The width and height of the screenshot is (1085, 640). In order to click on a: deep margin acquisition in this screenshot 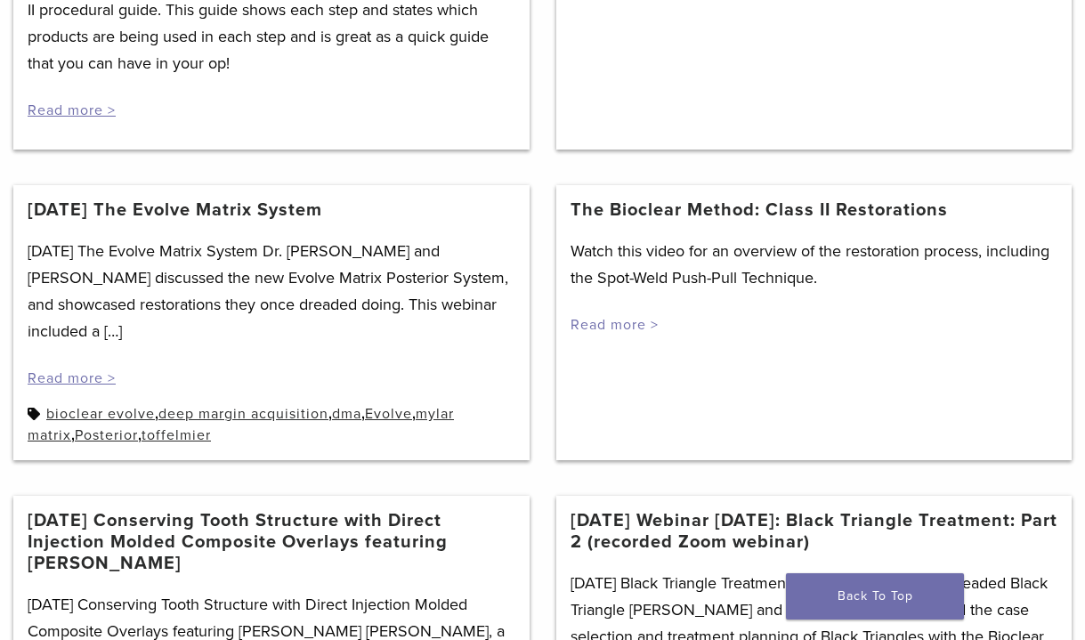, I will do `click(243, 414)`.